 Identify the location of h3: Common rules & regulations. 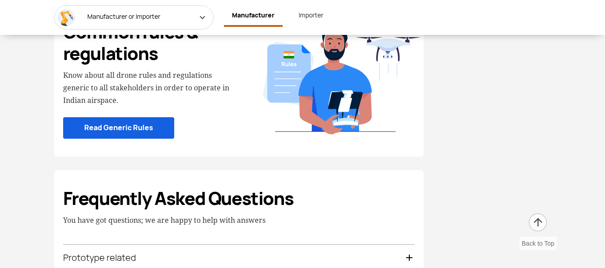
(148, 43).